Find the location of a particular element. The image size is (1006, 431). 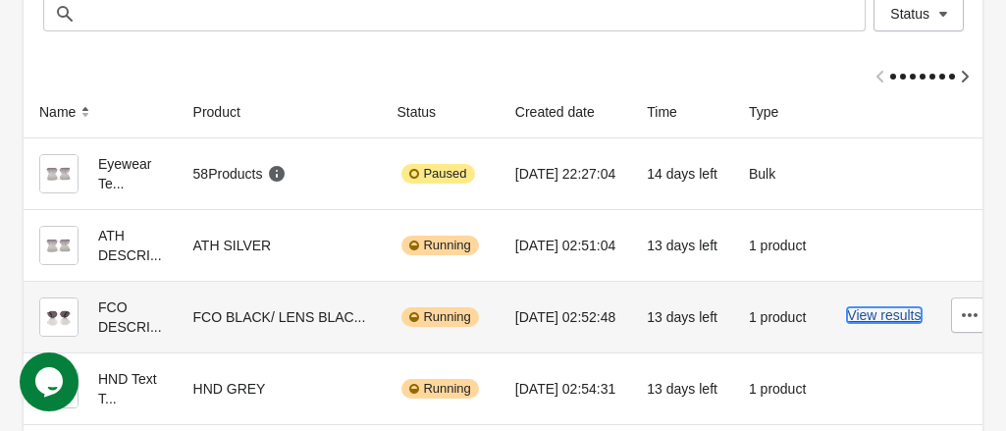

button: View results is located at coordinates (883, 315).